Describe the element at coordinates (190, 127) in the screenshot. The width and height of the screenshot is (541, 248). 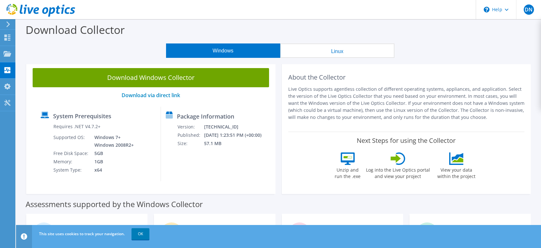
I see `td: Version:` at that location.